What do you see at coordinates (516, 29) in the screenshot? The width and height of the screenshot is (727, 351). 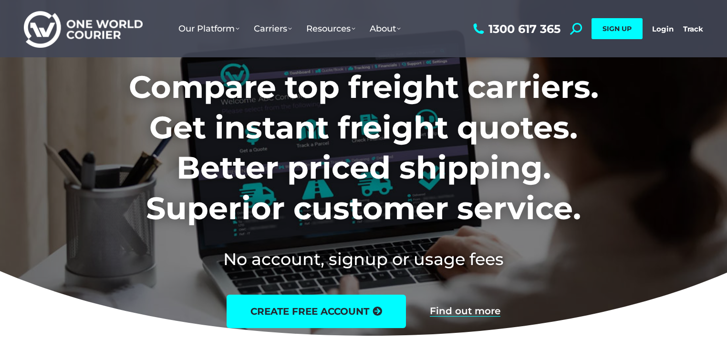 I see `a: 1300 617 365` at bounding box center [516, 29].